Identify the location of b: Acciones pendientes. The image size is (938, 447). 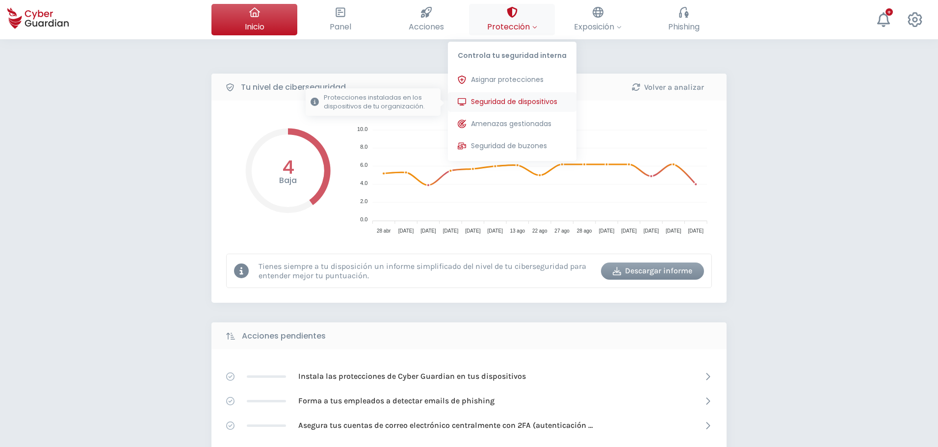
(283, 336).